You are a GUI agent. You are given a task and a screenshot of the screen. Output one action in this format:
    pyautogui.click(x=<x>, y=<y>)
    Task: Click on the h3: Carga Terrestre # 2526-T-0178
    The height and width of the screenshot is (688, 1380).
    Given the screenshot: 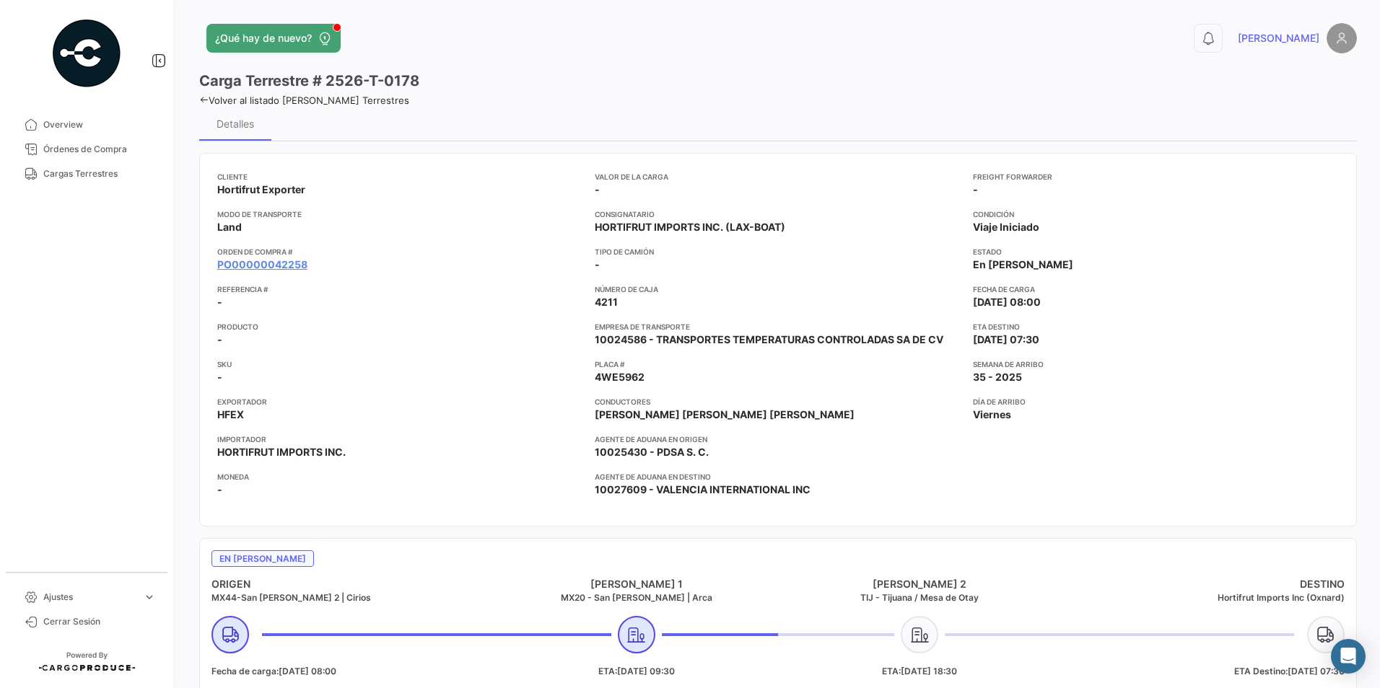 What is the action you would take?
    pyautogui.click(x=309, y=81)
    